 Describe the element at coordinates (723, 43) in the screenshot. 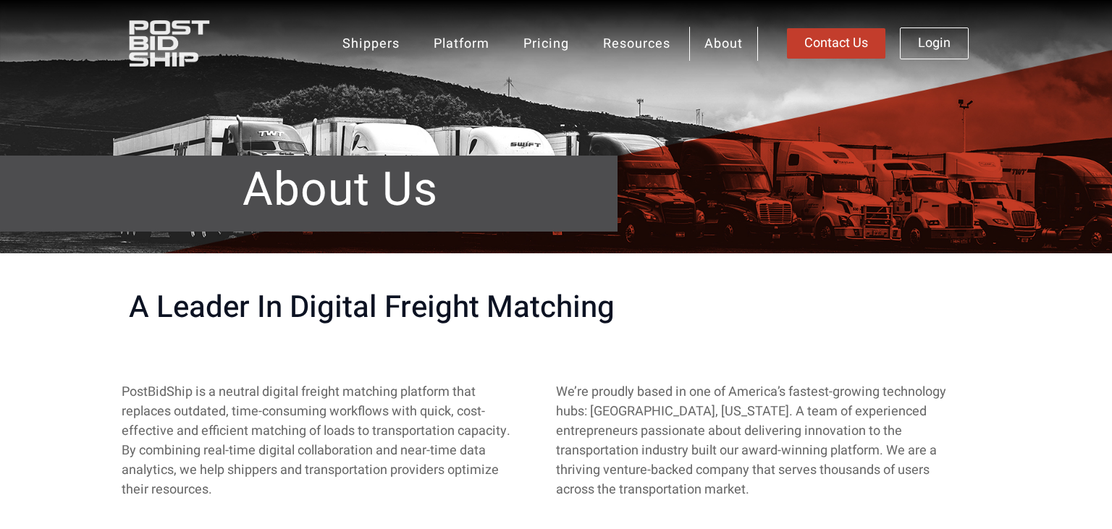

I see `a: About` at that location.